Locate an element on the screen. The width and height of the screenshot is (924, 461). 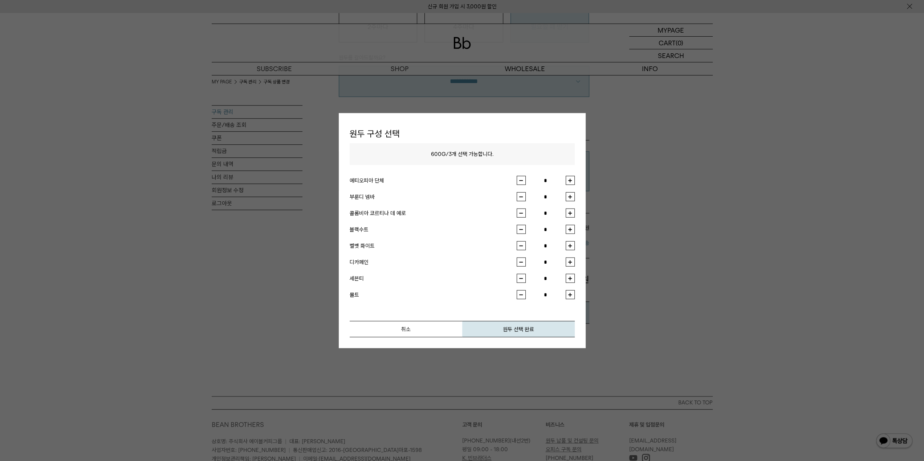
div: 세븐티 is located at coordinates (433, 278).